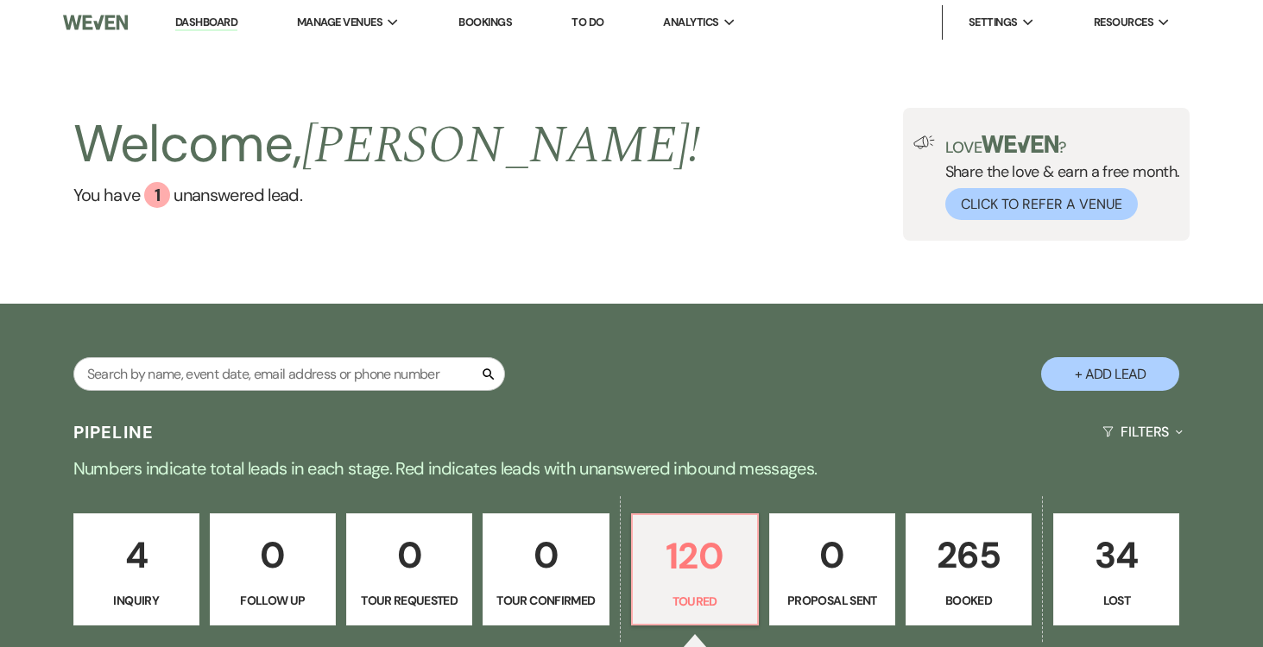 Image resolution: width=1263 pixels, height=647 pixels. What do you see at coordinates (206, 22) in the screenshot?
I see `a: Dashboard` at bounding box center [206, 22].